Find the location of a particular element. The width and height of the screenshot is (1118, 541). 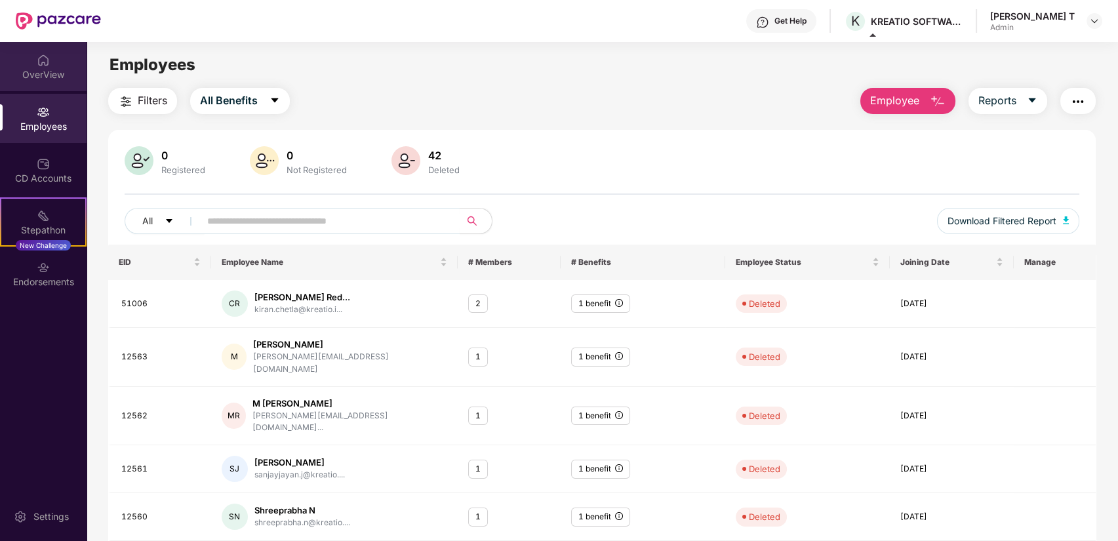

span: Employee Name is located at coordinates (330, 262).